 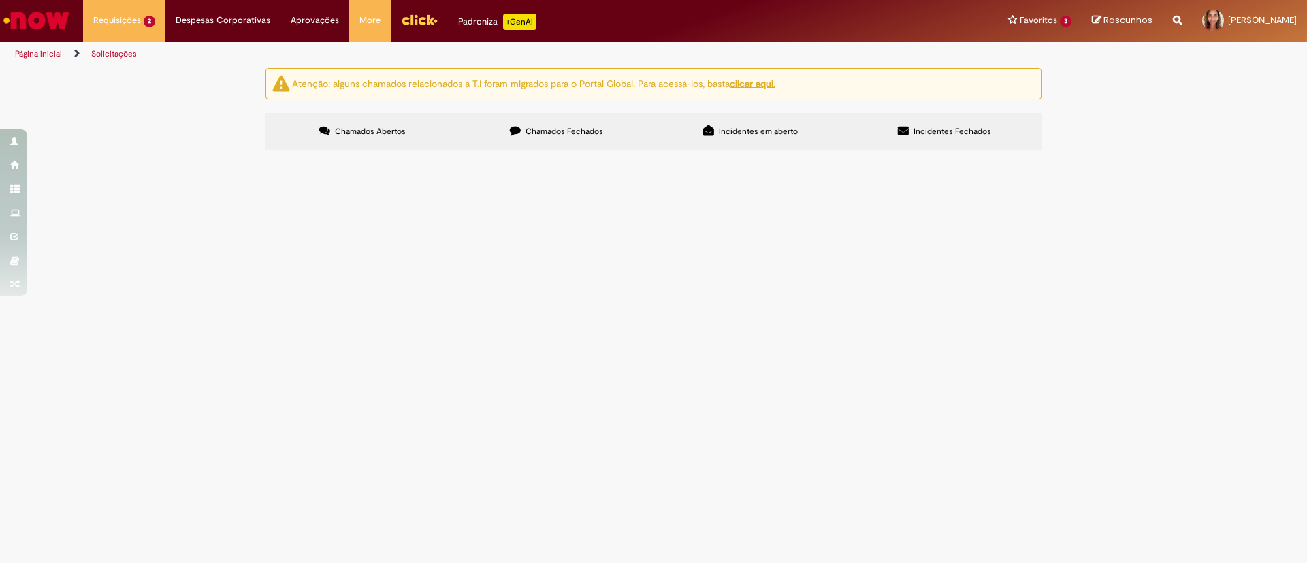 I want to click on a: Solicitações, so click(x=114, y=54).